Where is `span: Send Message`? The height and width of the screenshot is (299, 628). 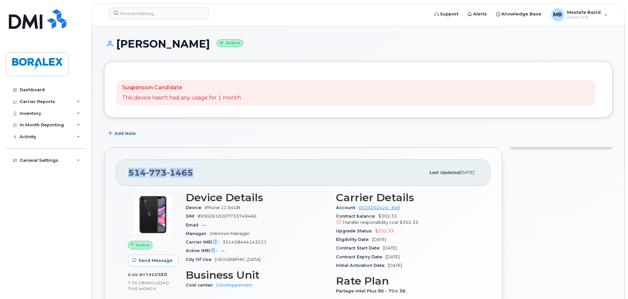 span: Send Message is located at coordinates (156, 260).